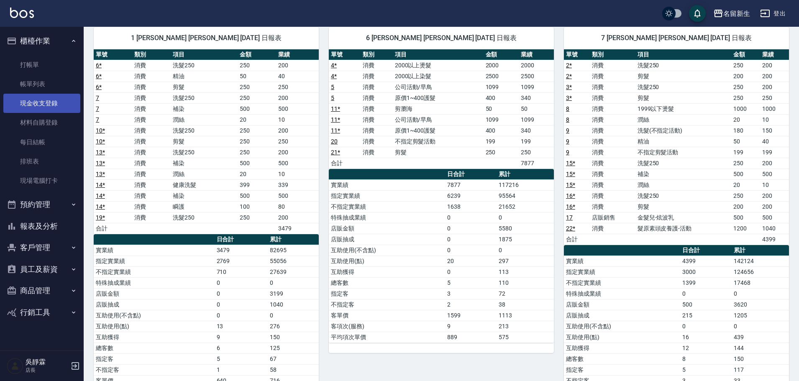 The width and height of the screenshot is (799, 381). Describe the element at coordinates (760, 261) in the screenshot. I see `td: 142124` at that location.